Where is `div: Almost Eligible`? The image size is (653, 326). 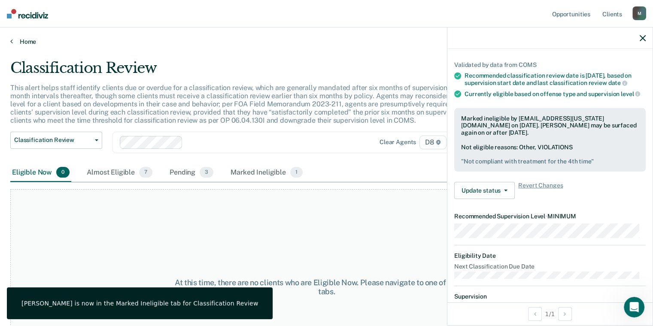 div: Almost Eligible is located at coordinates (119, 173).